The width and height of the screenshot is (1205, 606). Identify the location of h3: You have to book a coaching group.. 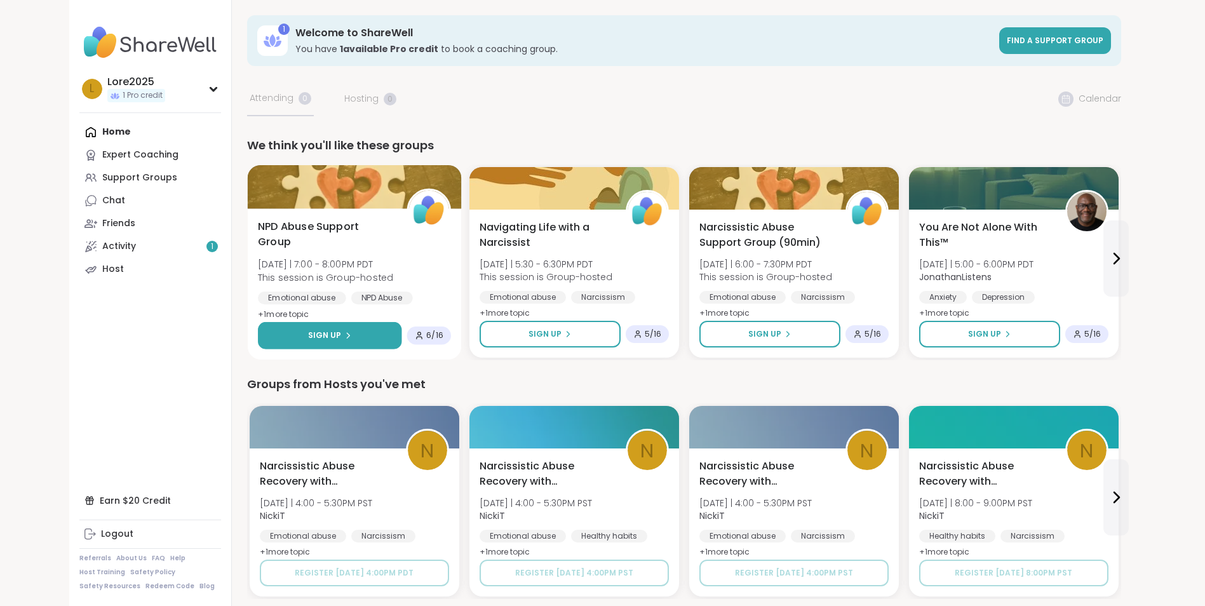
(644, 49).